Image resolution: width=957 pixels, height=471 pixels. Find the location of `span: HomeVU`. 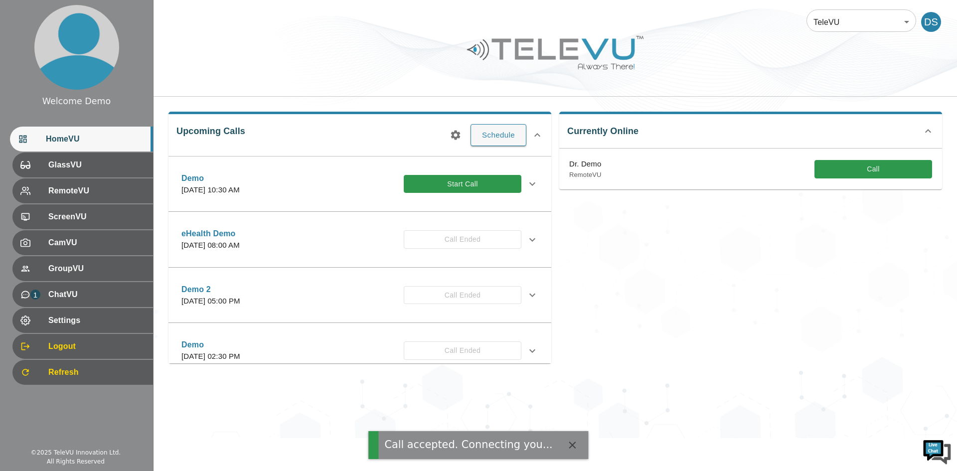

span: HomeVU is located at coordinates (95, 139).